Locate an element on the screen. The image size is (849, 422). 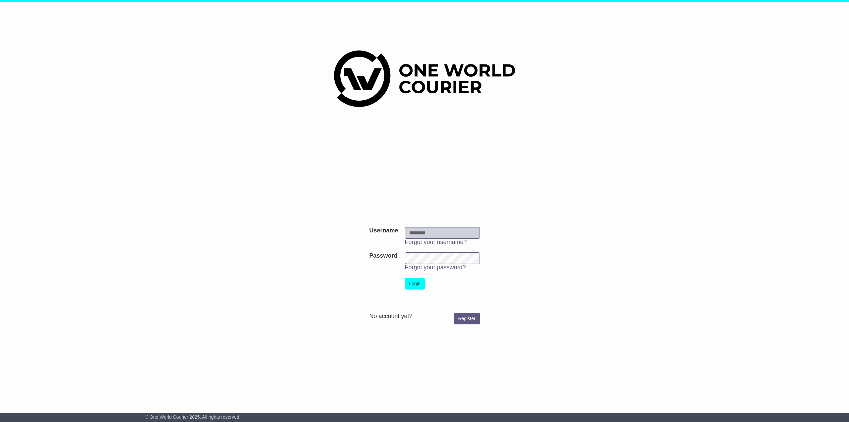
div: No account yet? is located at coordinates (424, 316).